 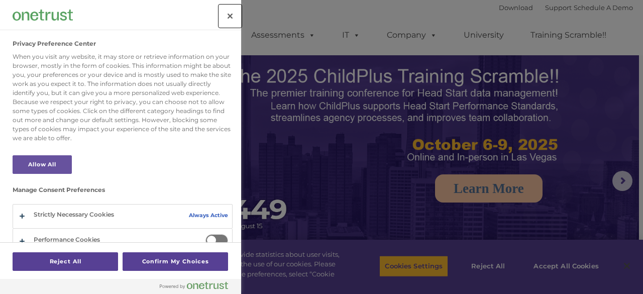 I want to click on h3: Manage Consent Preferences, so click(x=123, y=192).